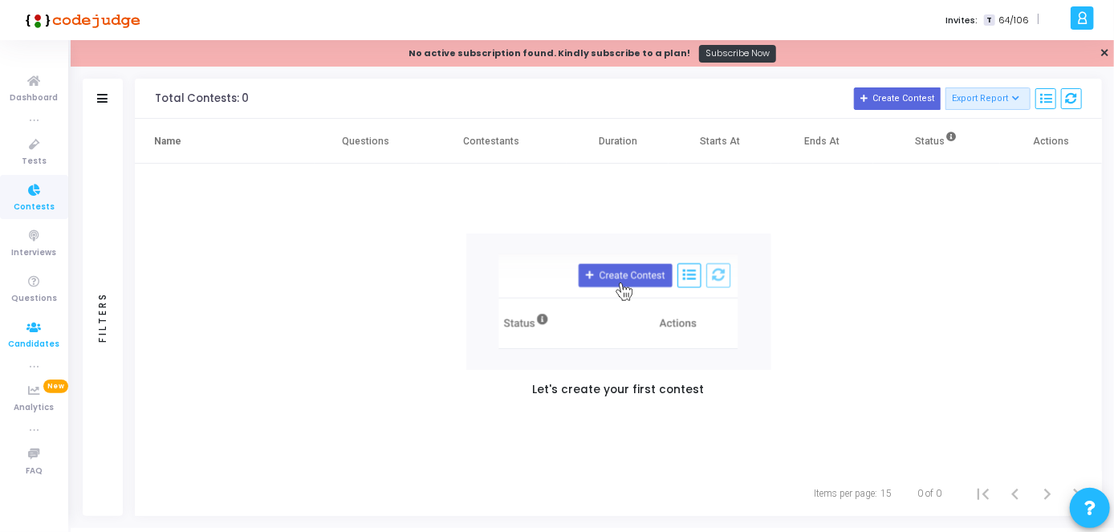  What do you see at coordinates (225, 141) in the screenshot?
I see `th: Name` at bounding box center [225, 141].